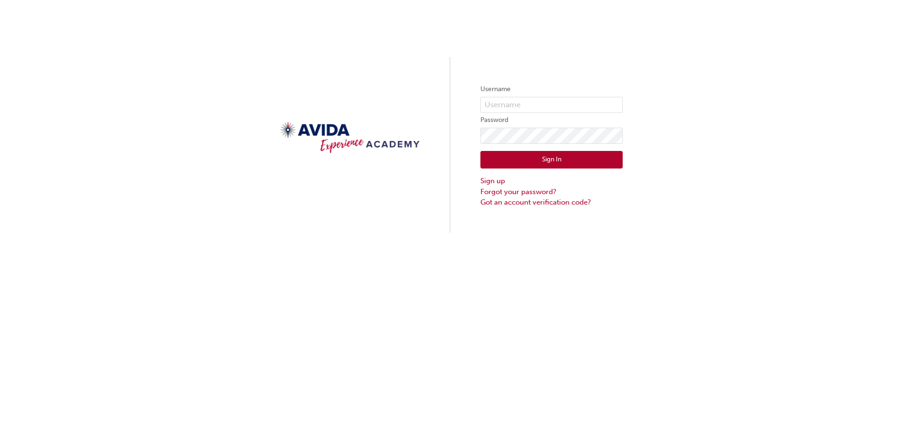  I want to click on label: Username, so click(552, 89).